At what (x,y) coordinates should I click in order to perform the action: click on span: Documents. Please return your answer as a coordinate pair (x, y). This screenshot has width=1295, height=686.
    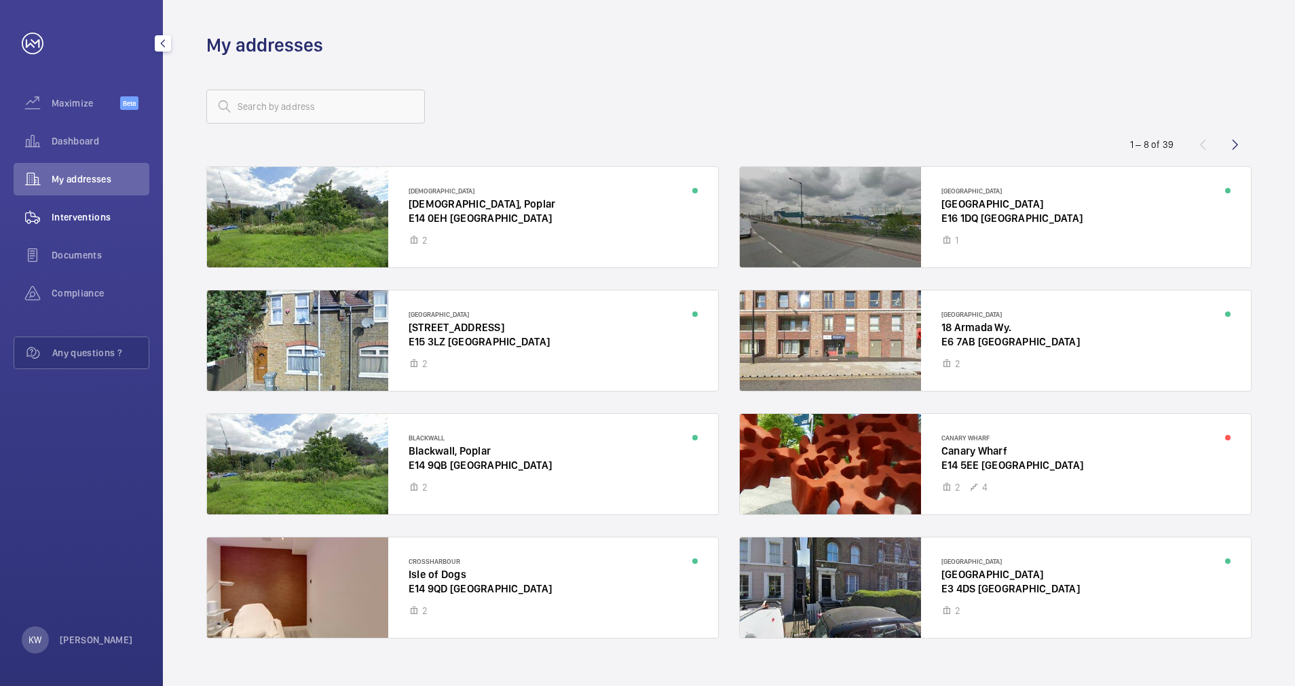
    Looking at the image, I should click on (100, 255).